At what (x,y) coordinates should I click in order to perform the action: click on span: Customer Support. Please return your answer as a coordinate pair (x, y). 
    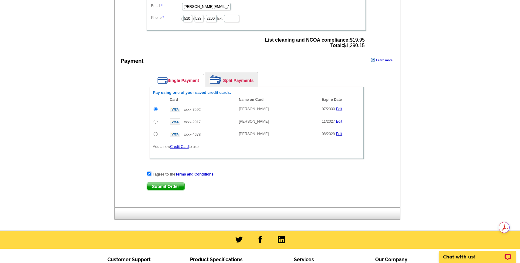
    Looking at the image, I should click on (129, 259).